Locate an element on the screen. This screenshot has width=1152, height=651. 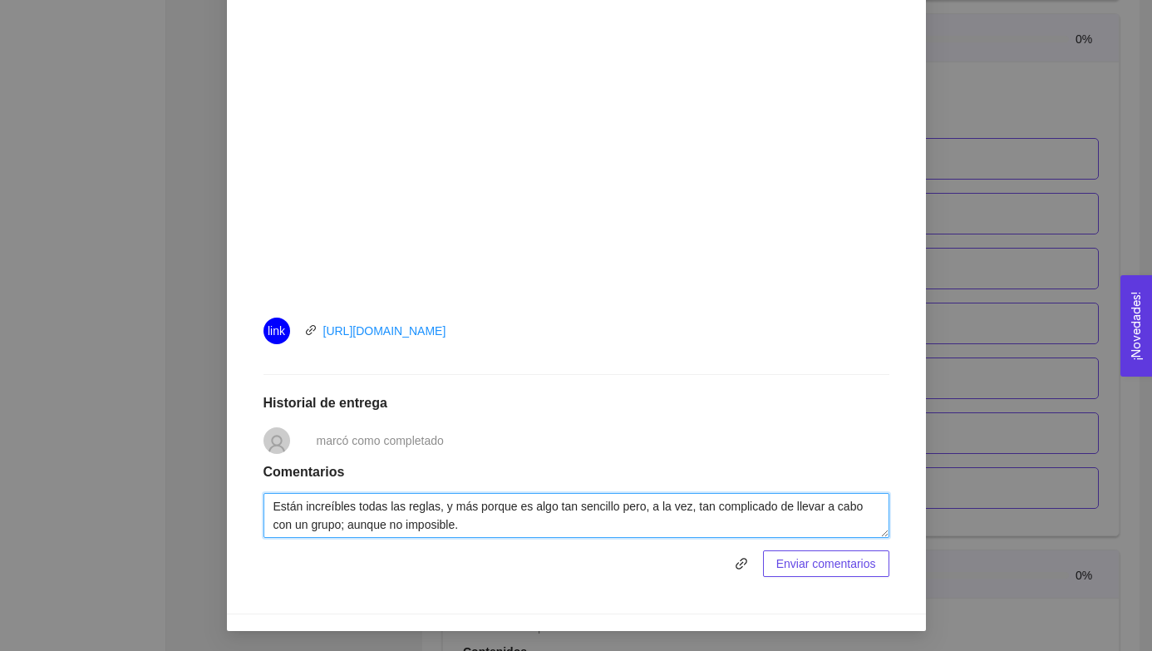
span: user is located at coordinates (277, 444).